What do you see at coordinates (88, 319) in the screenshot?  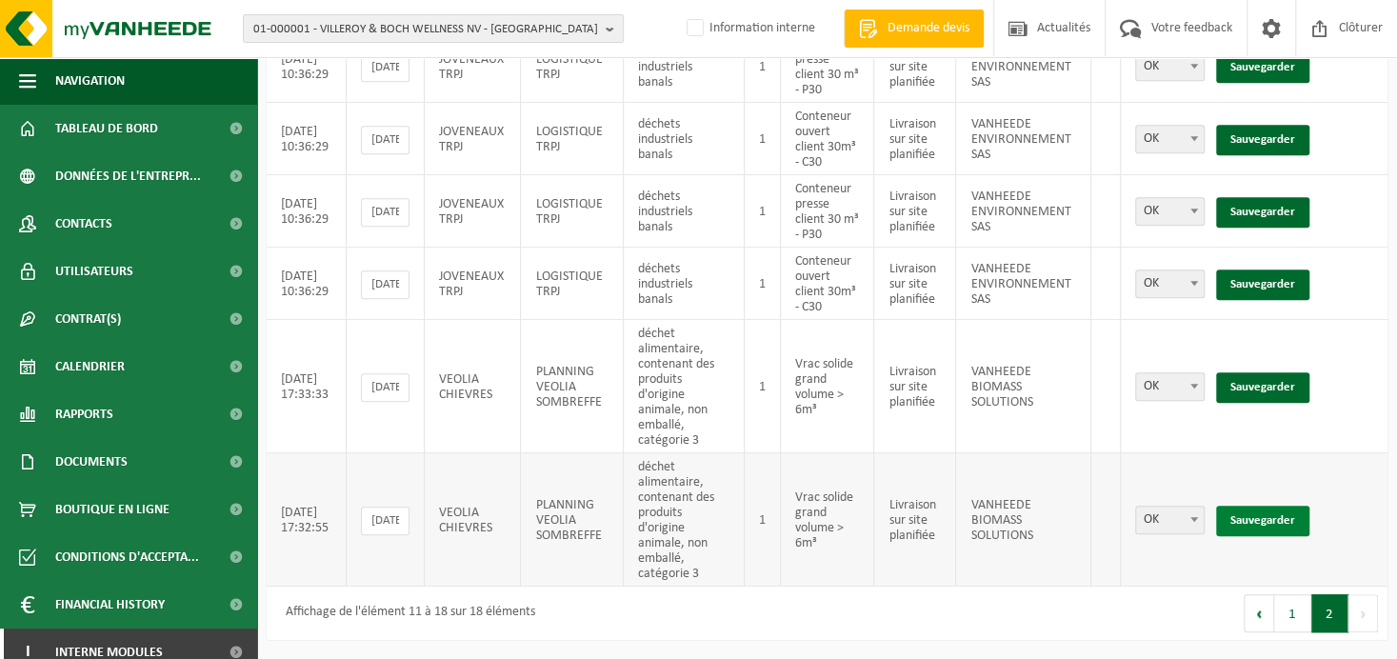 I see `span: Contrat(s)` at bounding box center [88, 319].